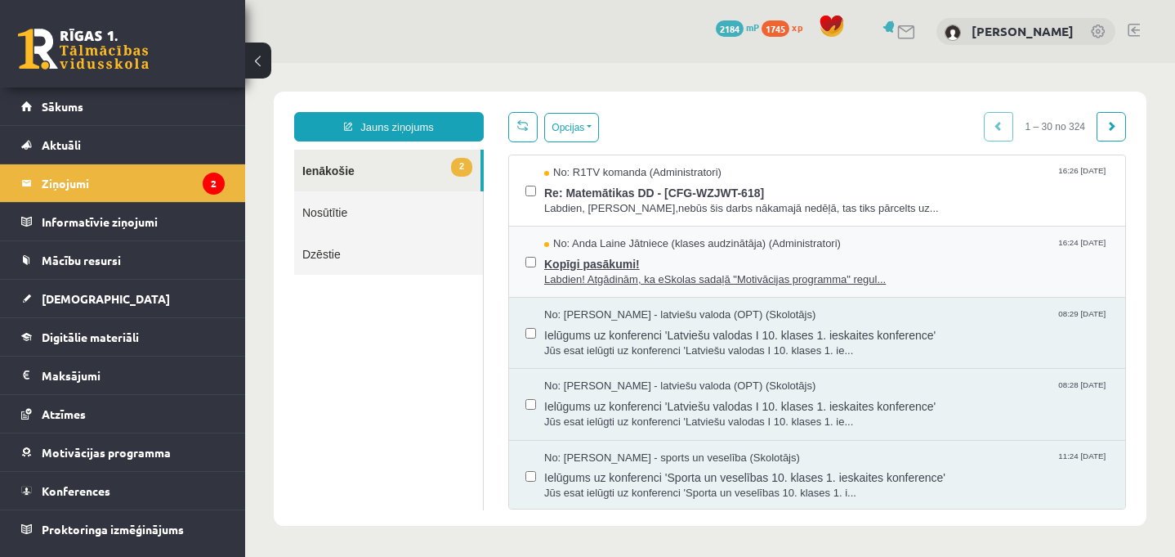  What do you see at coordinates (123, 183) in the screenshot?
I see `a: Ziņojumi2` at bounding box center [123, 183].